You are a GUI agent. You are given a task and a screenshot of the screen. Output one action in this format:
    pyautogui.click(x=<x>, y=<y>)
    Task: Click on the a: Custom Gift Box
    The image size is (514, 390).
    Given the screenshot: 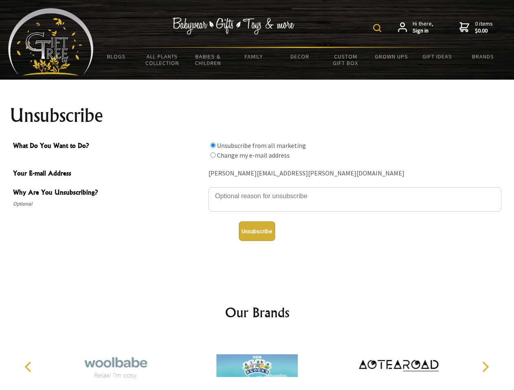 What is the action you would take?
    pyautogui.click(x=345, y=60)
    